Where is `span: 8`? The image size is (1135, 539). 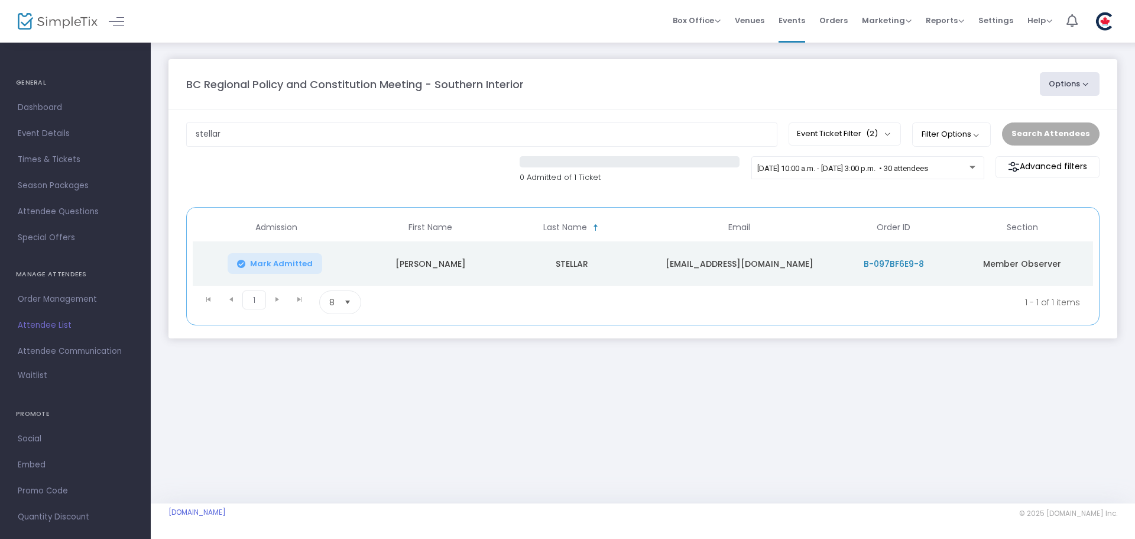
span: 8 is located at coordinates (332, 302).